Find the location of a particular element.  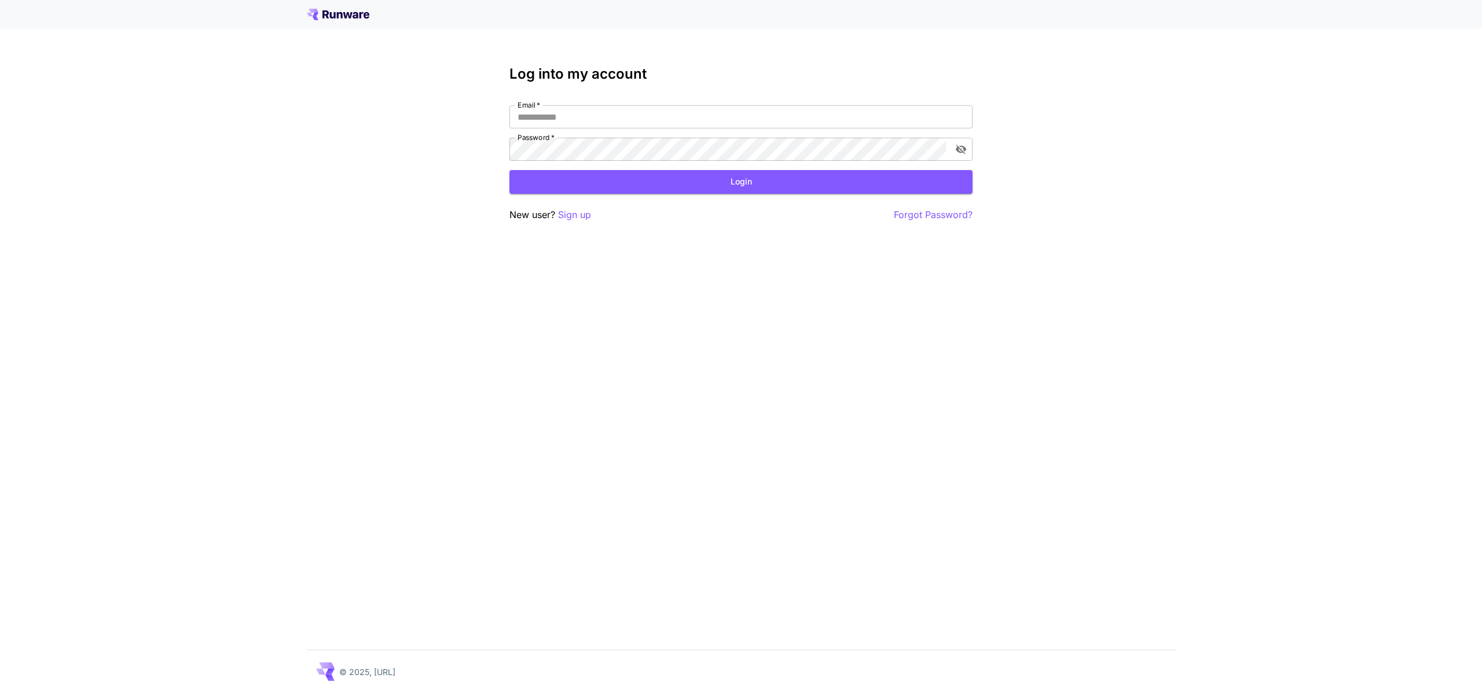

label: Email is located at coordinates (528, 105).